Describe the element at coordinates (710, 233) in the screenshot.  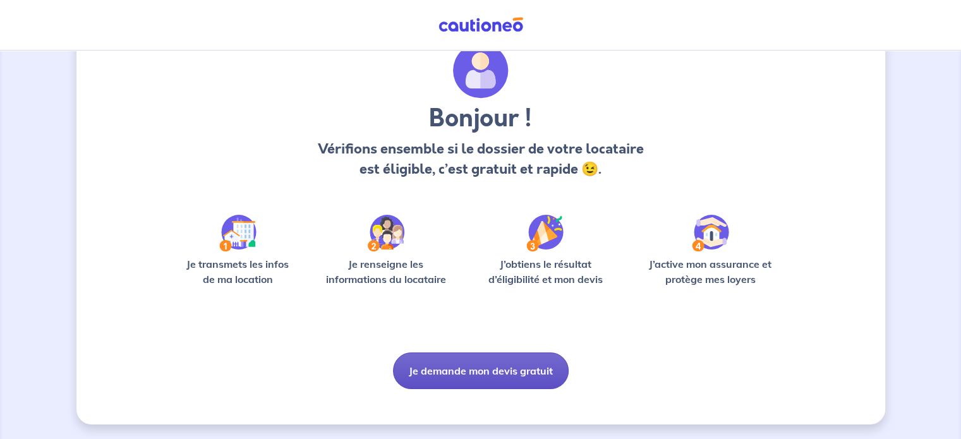
I see `img: /static/bfff1cf634d835d9112899e6a3df1a5d/Step-4.svg` at that location.